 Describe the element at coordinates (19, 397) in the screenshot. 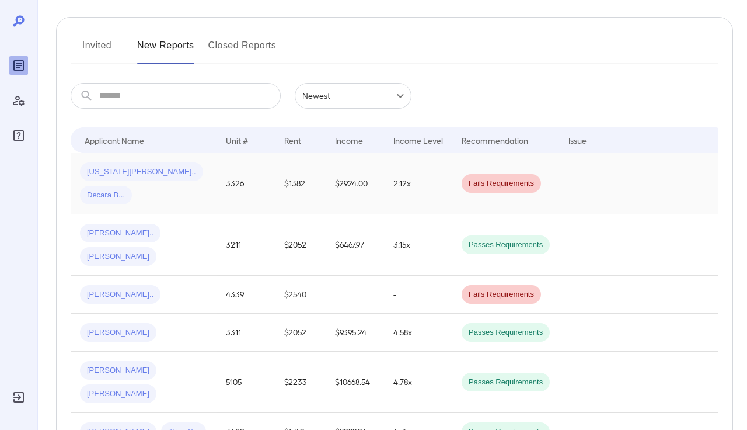

I see `div: Log Out` at that location.